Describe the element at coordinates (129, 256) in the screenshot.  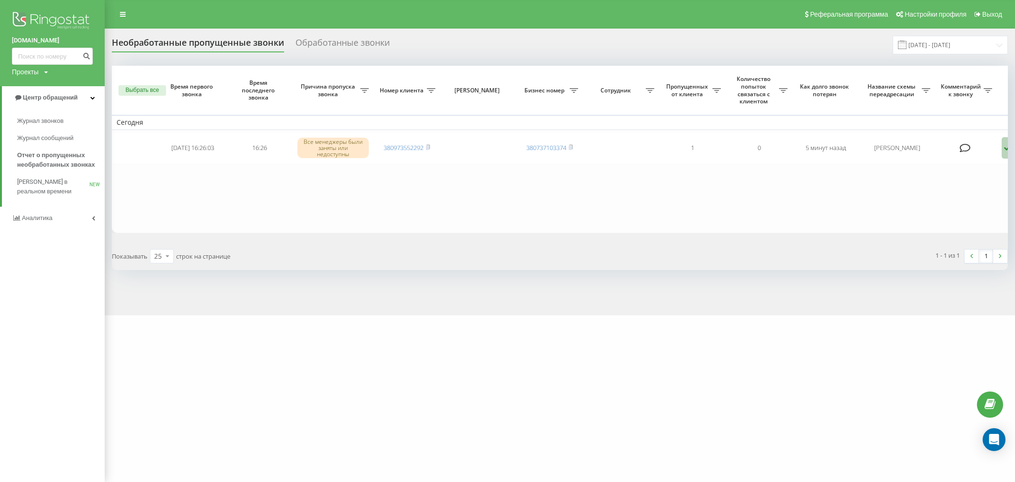
I see `span: Показывать` at that location.